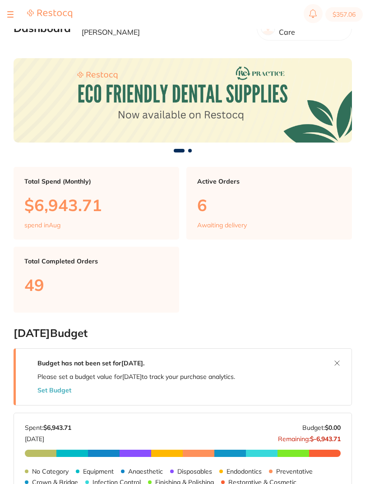  Describe the element at coordinates (311, 28) in the screenshot. I see `p: Riviera Dental Care` at that location.